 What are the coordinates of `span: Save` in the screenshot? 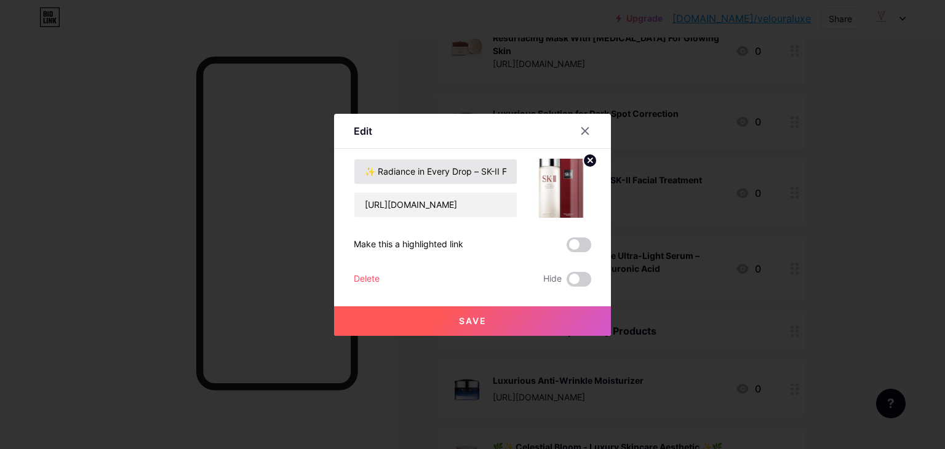 It's located at (473, 321).